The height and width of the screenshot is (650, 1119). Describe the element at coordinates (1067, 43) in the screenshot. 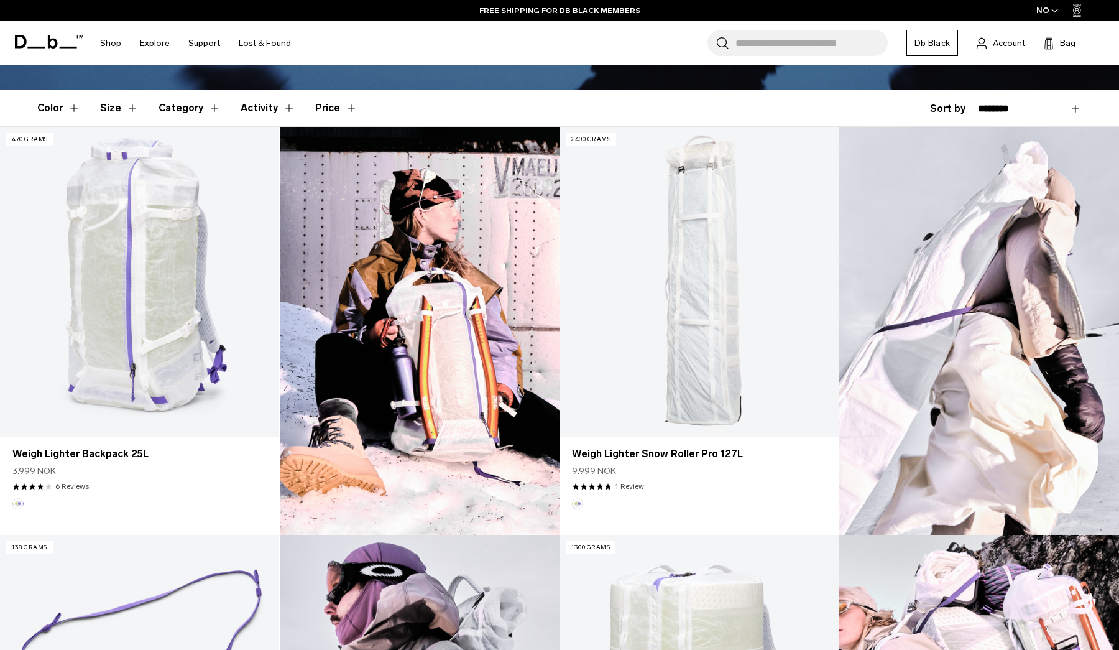

I see `span: Bag` at that location.